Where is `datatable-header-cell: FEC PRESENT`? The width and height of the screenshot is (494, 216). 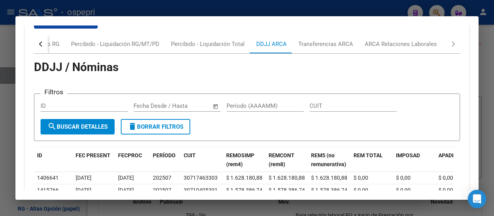
datatable-header-cell: FEC PRESENT is located at coordinates (94, 160).